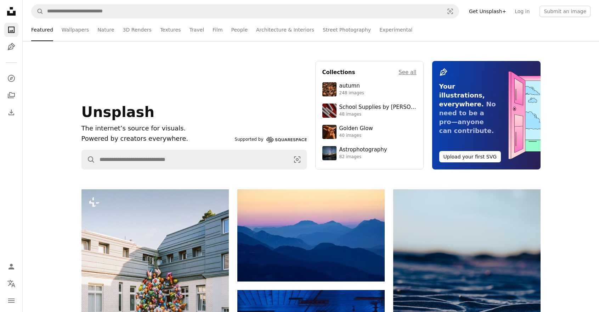 The image size is (599, 312). Describe the element at coordinates (285, 30) in the screenshot. I see `a: Architecture & Interiors` at that location.